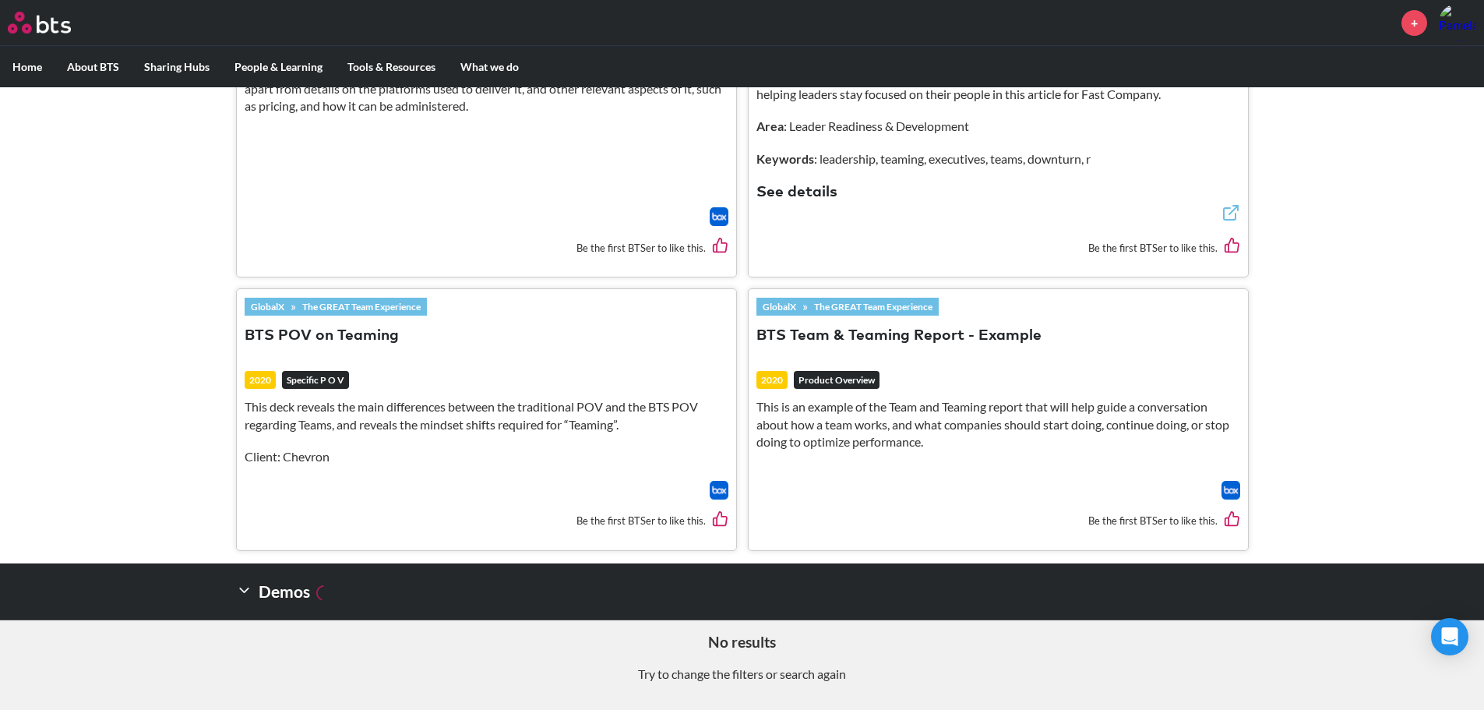 The width and height of the screenshot is (1484, 710). I want to click on p: This document introduces the theory and research behind the Team and Teaming report, apart from d..., so click(486, 88).